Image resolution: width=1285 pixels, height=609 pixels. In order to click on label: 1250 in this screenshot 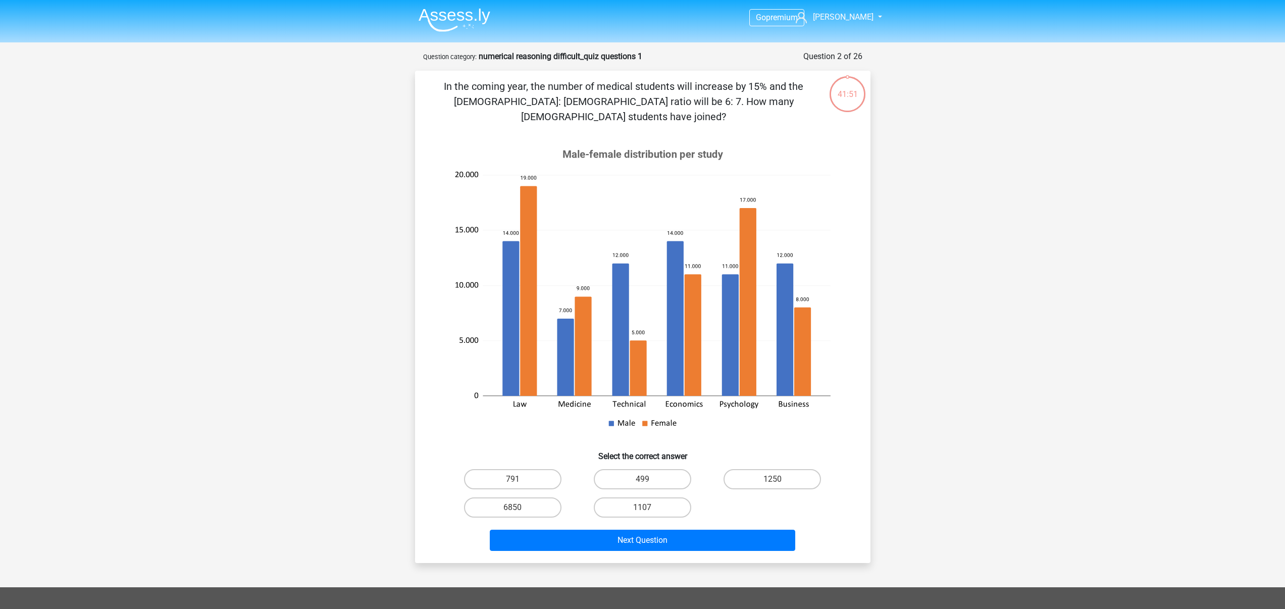, I will do `click(772, 479)`.